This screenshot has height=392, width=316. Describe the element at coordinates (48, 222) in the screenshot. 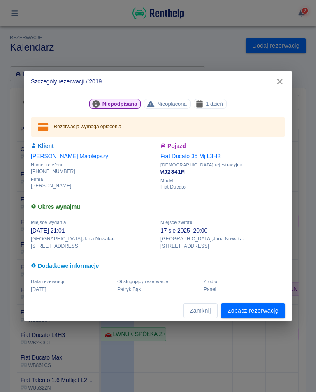

I see `span: Miejsce wydania` at that location.